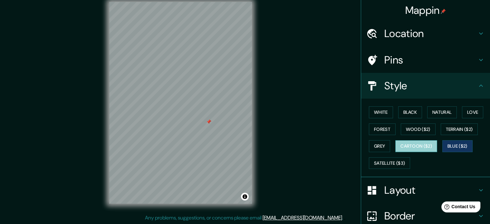  Describe the element at coordinates (431, 216) in the screenshot. I see `h4: Border` at that location.